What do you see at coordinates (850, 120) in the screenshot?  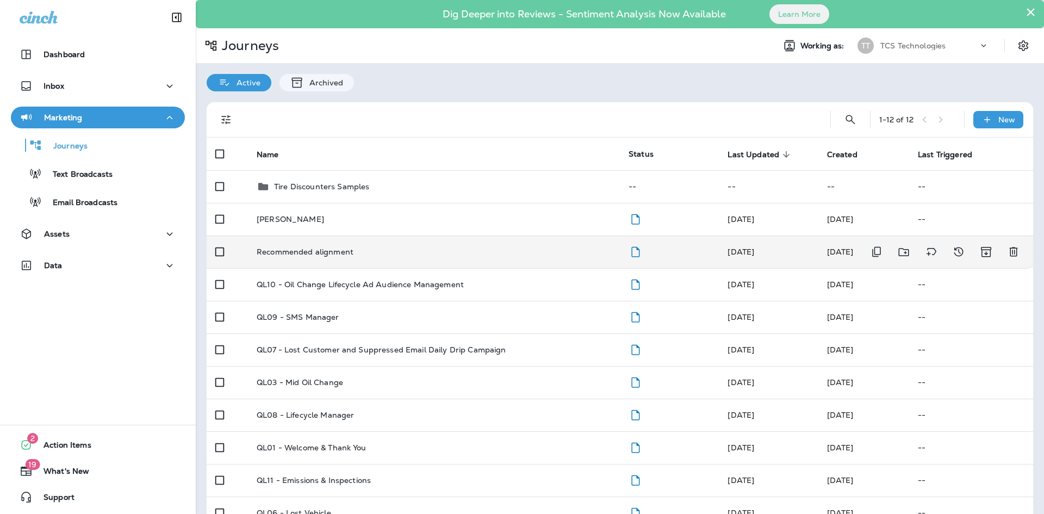 I see `button: Search Journeys` at bounding box center [850, 120].